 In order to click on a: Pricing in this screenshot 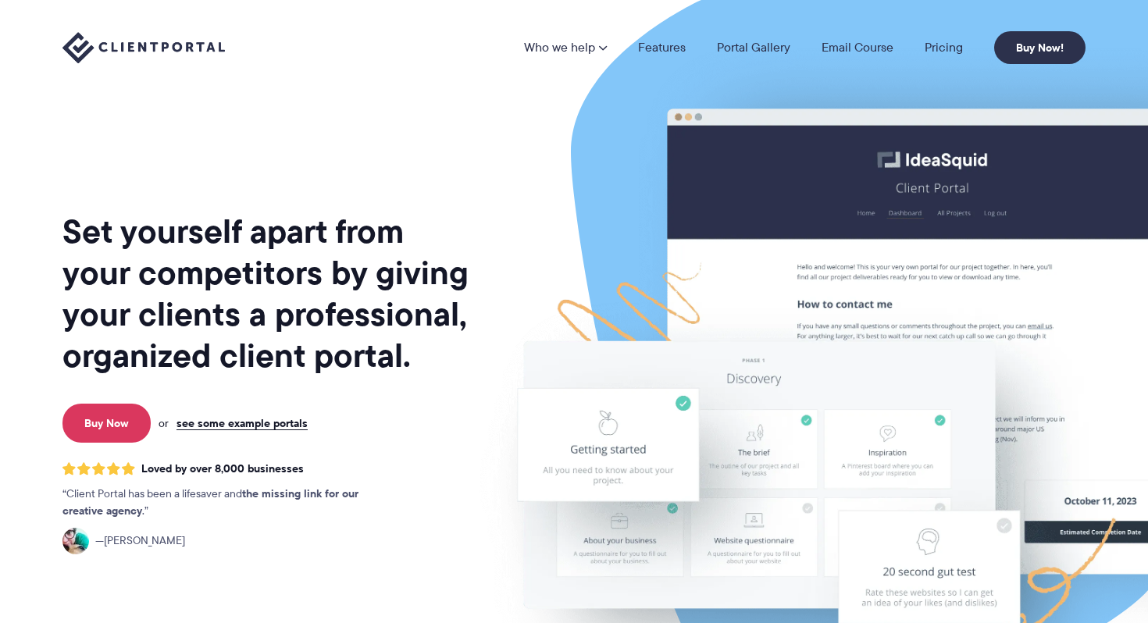, I will do `click(943, 48)`.